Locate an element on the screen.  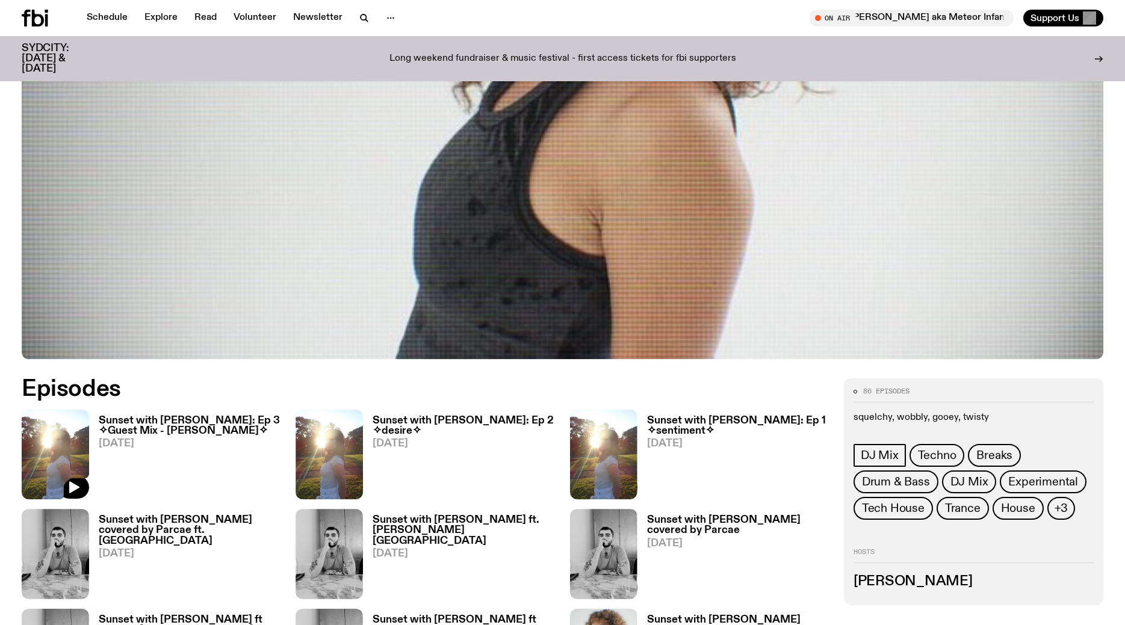
span: 86 episodes is located at coordinates (886, 391).